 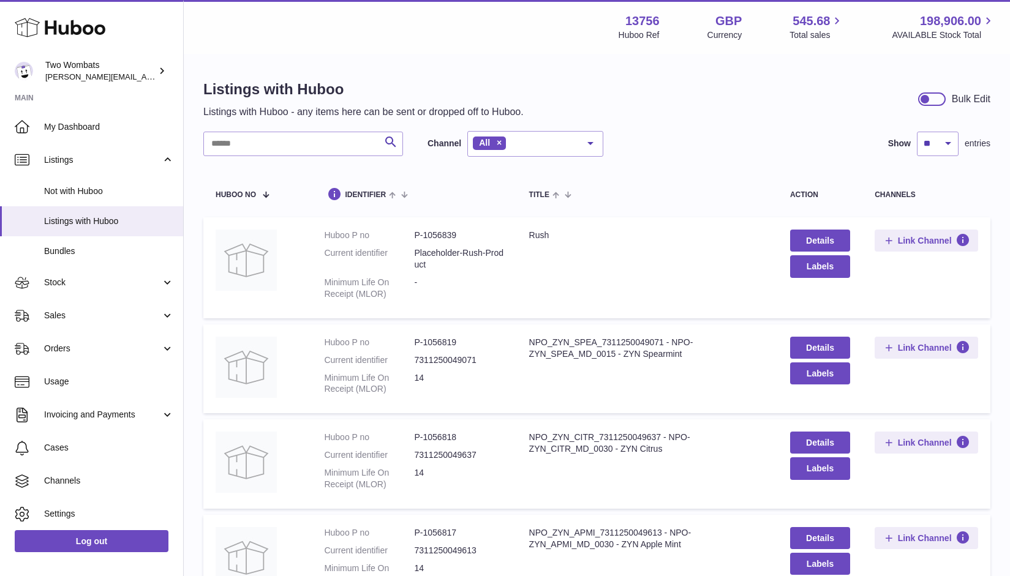 What do you see at coordinates (109, 481) in the screenshot?
I see `span: Channels` at bounding box center [109, 481].